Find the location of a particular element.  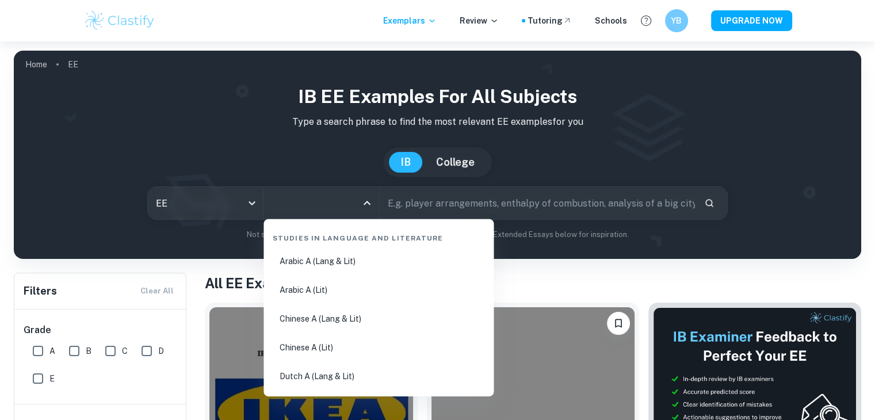

button: Bookmark is located at coordinates (618, 323).